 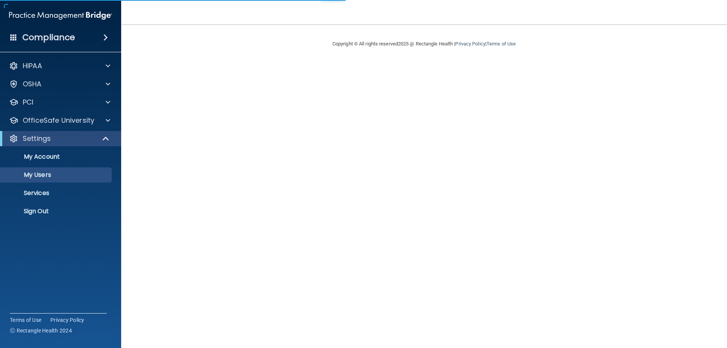 What do you see at coordinates (56, 175) in the screenshot?
I see `p: My Users` at bounding box center [56, 175].